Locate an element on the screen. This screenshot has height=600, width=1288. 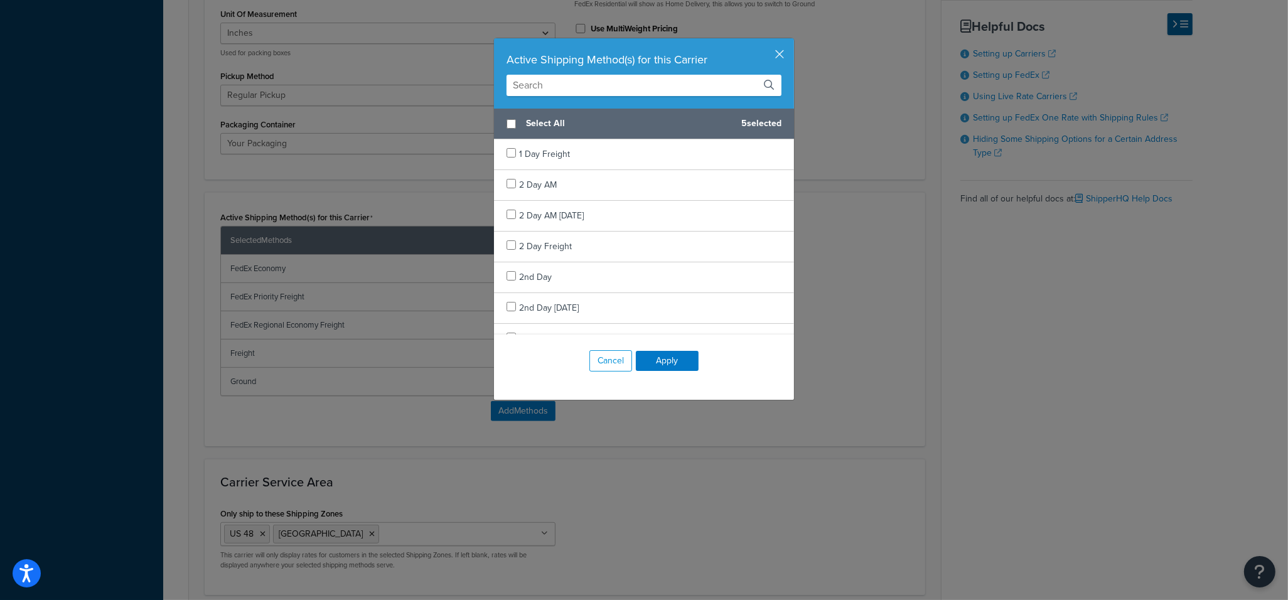
span: 2 Day AM is located at coordinates (538, 185).